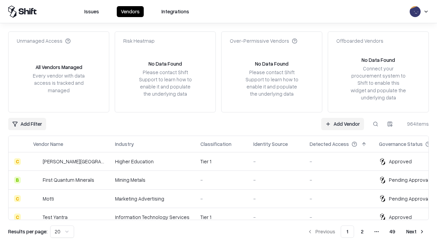 This screenshot has height=246, width=437. Describe the element at coordinates (92, 12) in the screenshot. I see `button: Issues` at that location.